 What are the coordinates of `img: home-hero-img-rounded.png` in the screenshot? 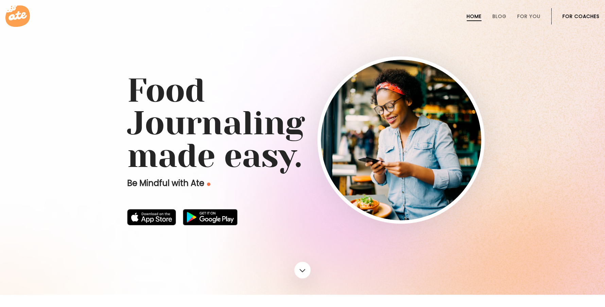 It's located at (401, 140).